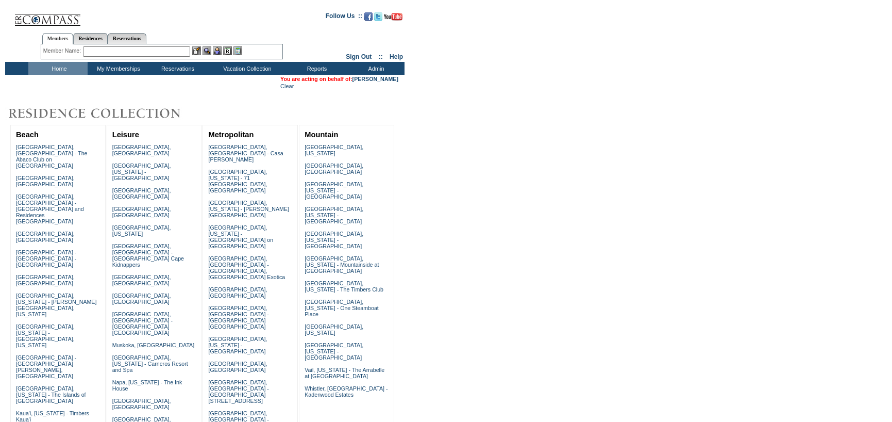 The width and height of the screenshot is (892, 422). Describe the element at coordinates (47, 15) in the screenshot. I see `img: Compass Home` at that location.